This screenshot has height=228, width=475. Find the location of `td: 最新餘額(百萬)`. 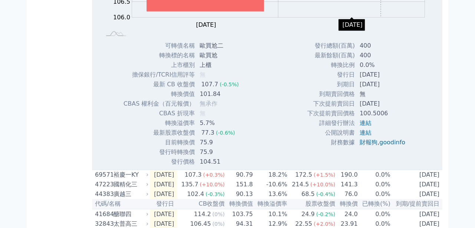

td: 最新餘額(百萬) is located at coordinates (331, 55).